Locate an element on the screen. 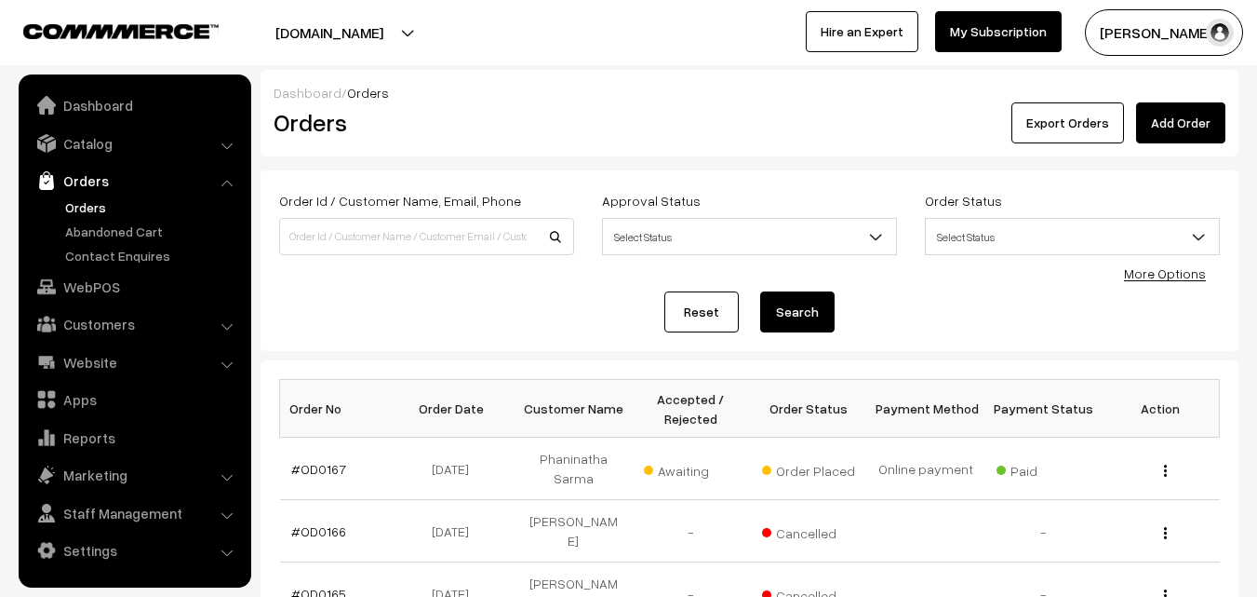  th: Payment Method is located at coordinates (926, 409).